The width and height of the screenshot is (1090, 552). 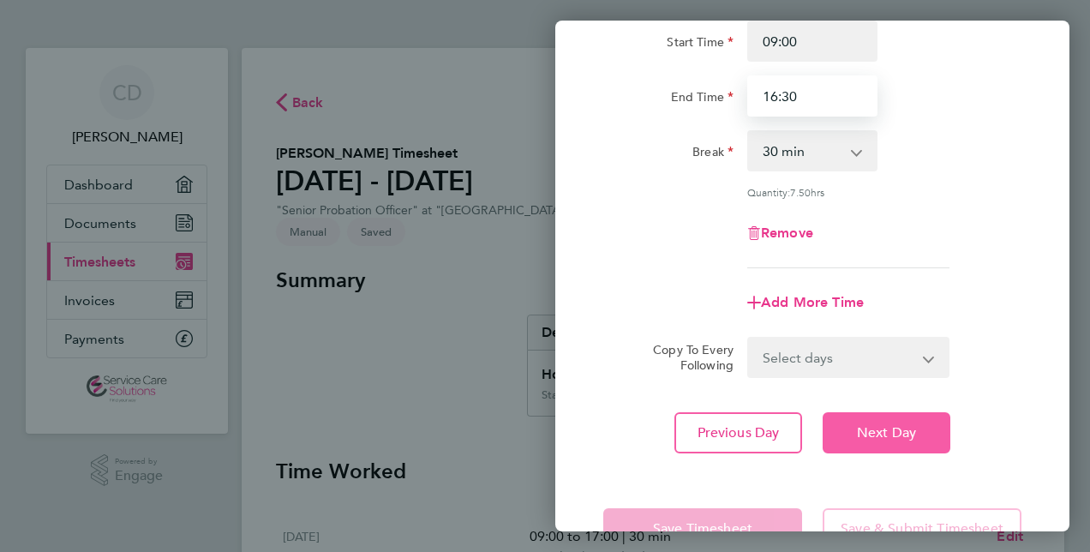 I want to click on span: Previous Day, so click(x=739, y=433).